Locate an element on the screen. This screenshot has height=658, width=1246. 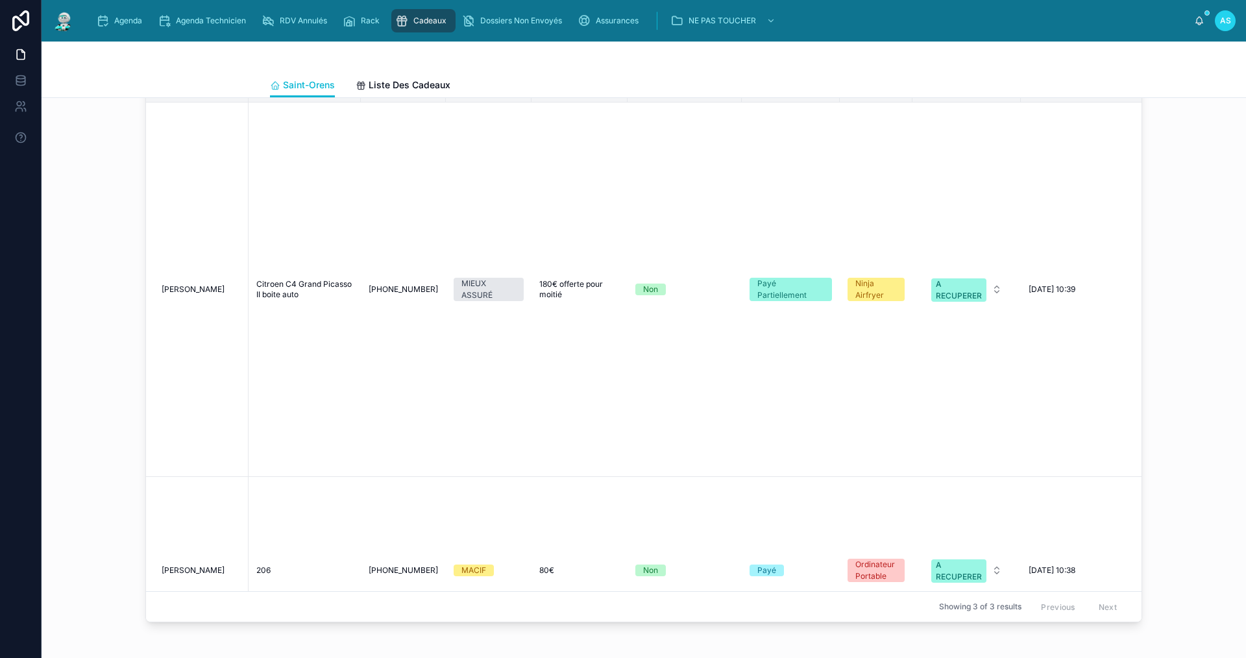
div: Payé Partiellement is located at coordinates (791, 289).